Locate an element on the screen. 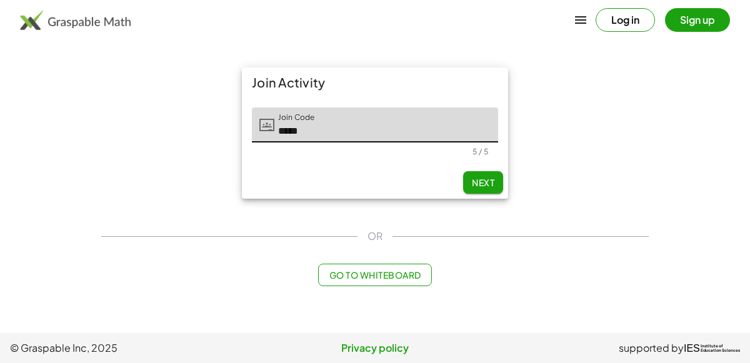 This screenshot has height=363, width=750. div: 5 / 5 is located at coordinates (480, 151).